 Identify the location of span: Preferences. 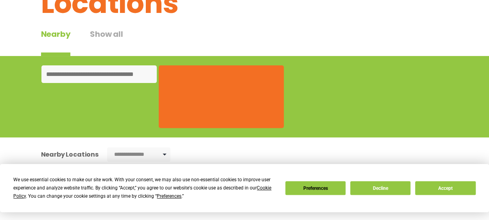
(169, 196).